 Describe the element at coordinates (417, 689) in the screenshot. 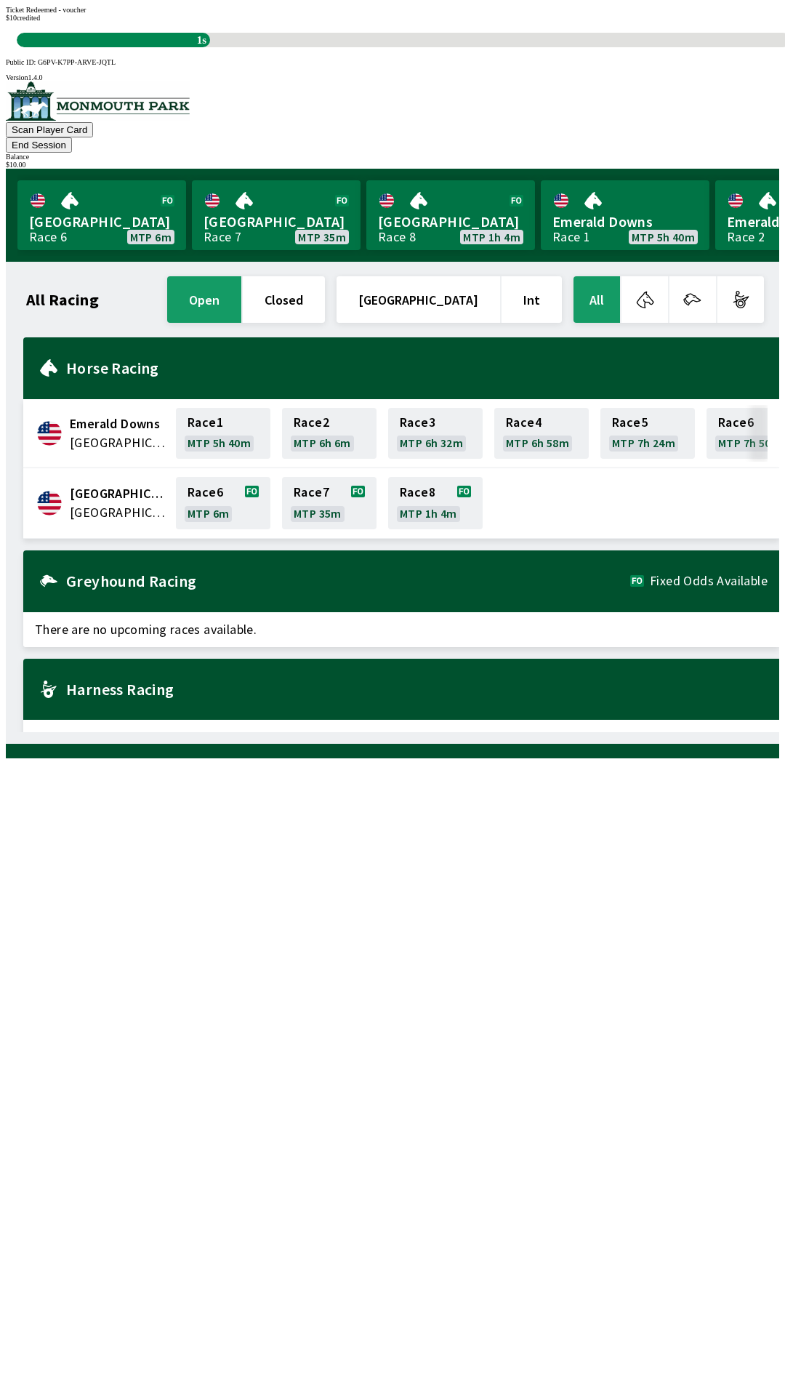

I see `h2: Harness Racing` at that location.